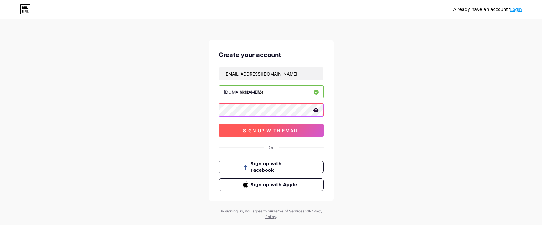 The width and height of the screenshot is (542, 225). Describe the element at coordinates (275, 167) in the screenshot. I see `span: Sign up with Facebook` at that location.